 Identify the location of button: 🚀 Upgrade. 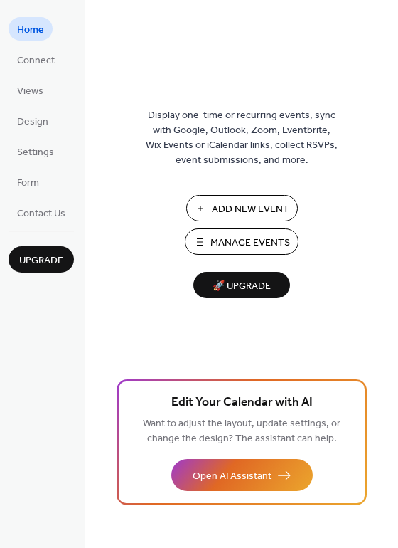
(242, 284).